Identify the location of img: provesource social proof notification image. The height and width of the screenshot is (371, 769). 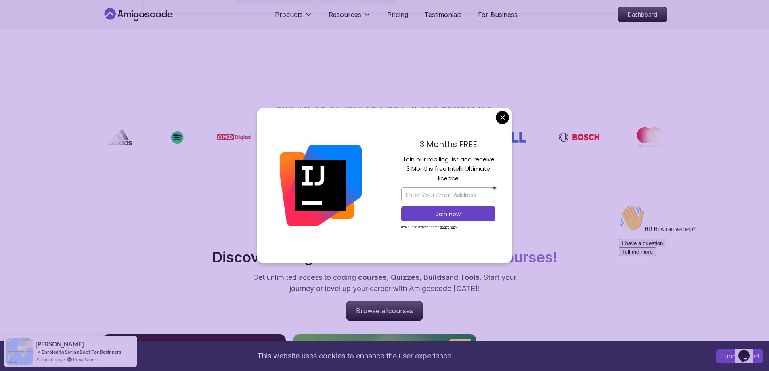
(19, 351).